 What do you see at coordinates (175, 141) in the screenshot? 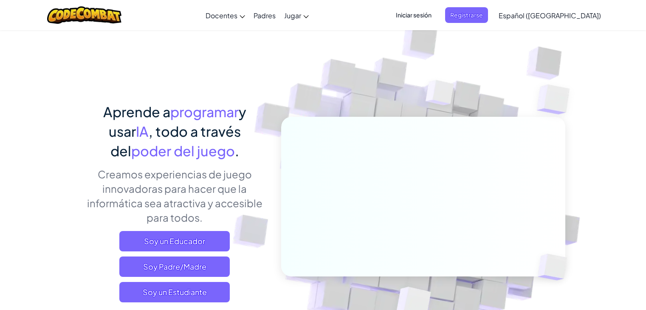
I see `span: , todo a través del` at bounding box center [175, 141].